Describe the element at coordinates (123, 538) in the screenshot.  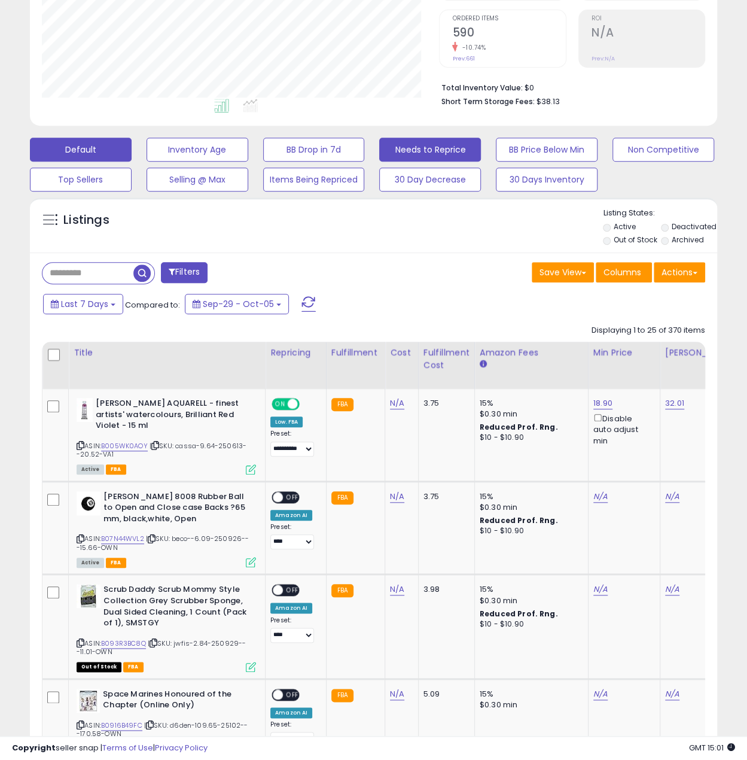
I see `a: B07N44WVL2` at that location.